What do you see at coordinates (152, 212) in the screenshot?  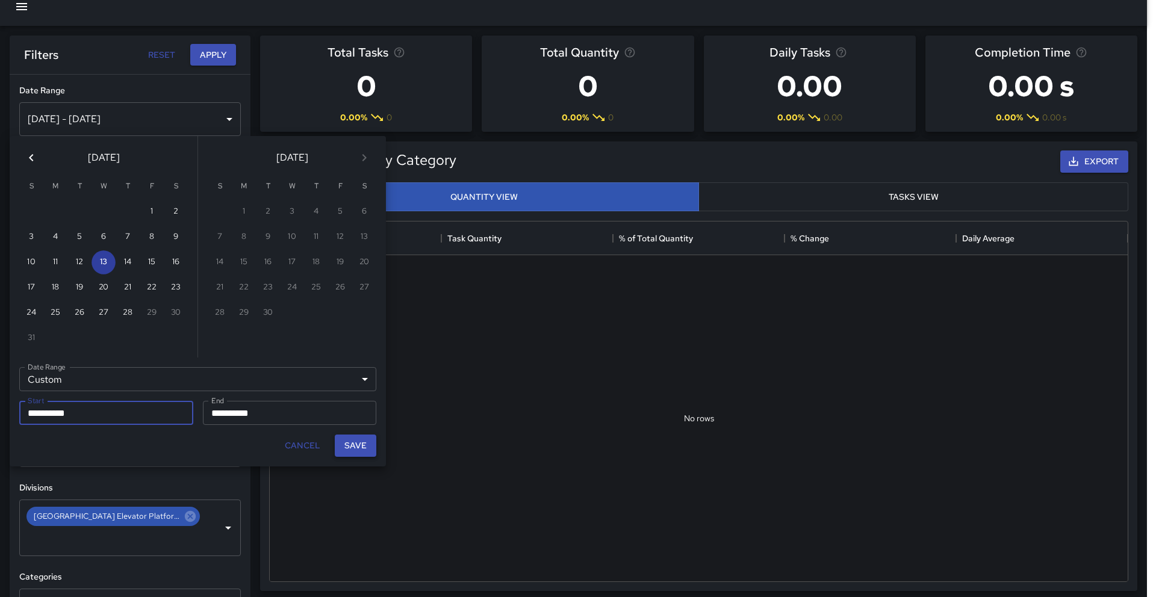 I see `button: 1` at bounding box center [152, 212].